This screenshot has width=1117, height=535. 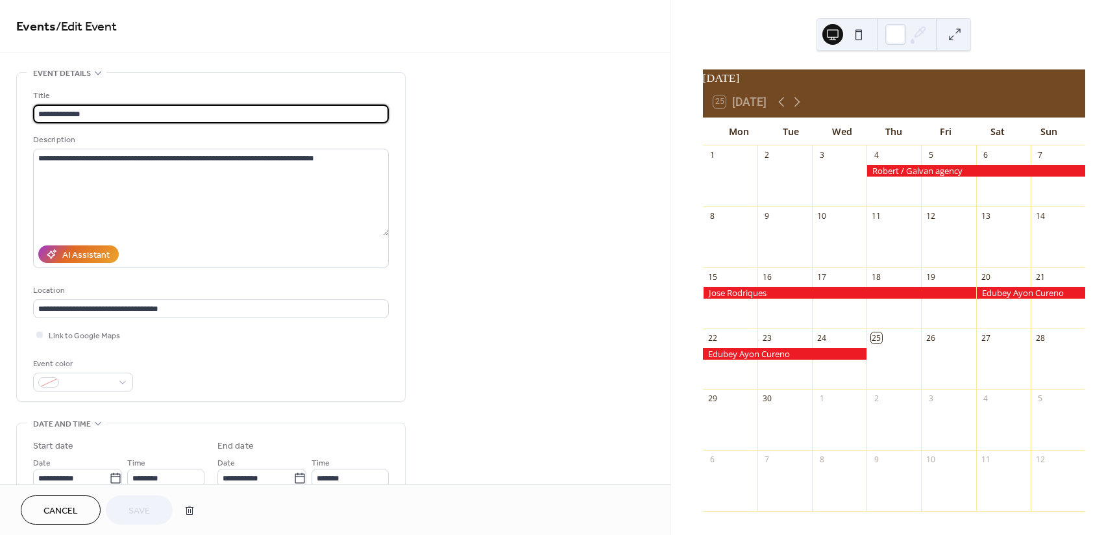 What do you see at coordinates (790, 131) in the screenshot?
I see `div: Tue` at bounding box center [790, 131].